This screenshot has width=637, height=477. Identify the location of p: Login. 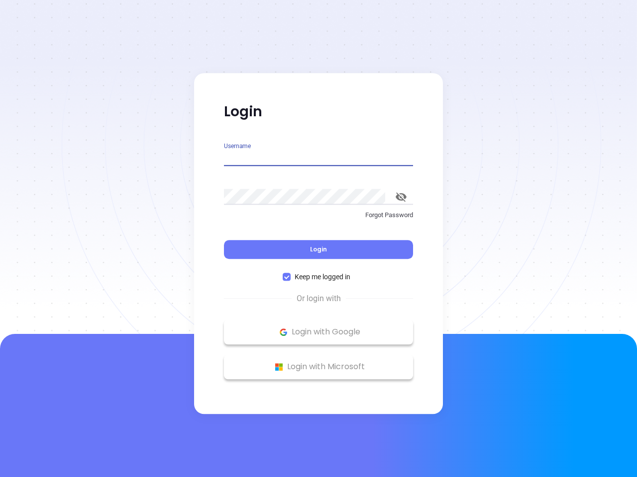
(318, 112).